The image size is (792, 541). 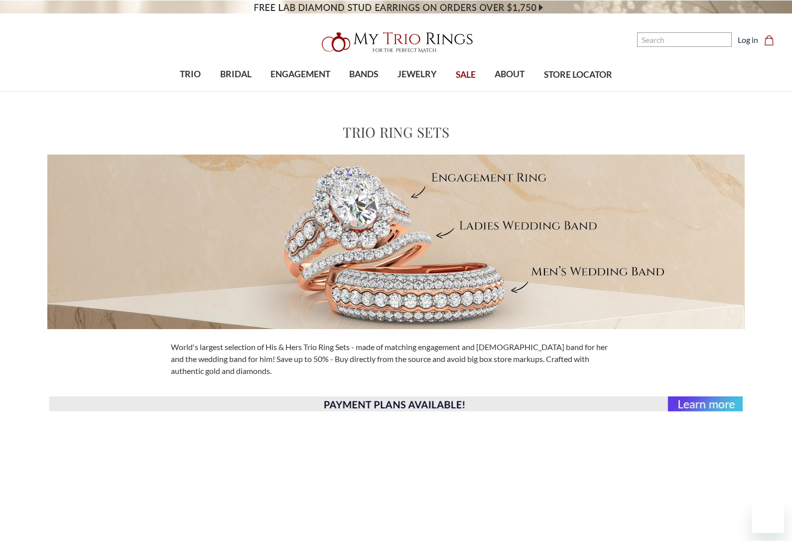 I want to click on a: BRIDAL, so click(x=235, y=74).